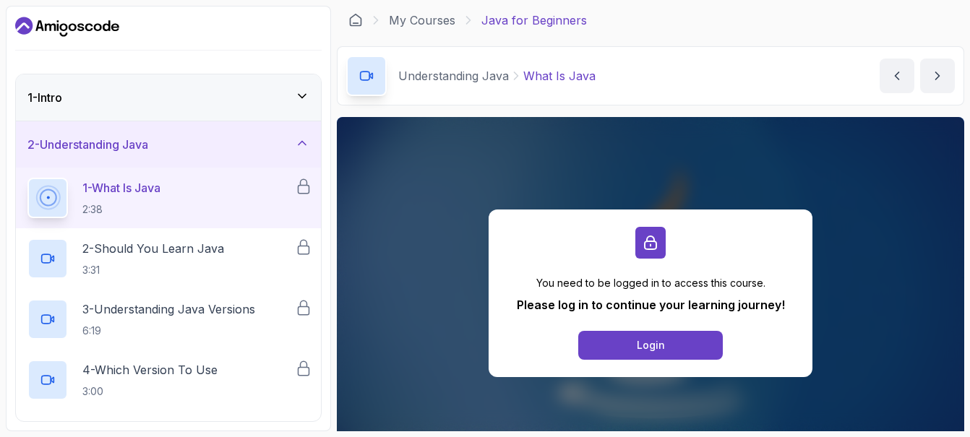 This screenshot has height=437, width=970. Describe the element at coordinates (168, 198) in the screenshot. I see `button: 1-What Is Java2:38` at that location.